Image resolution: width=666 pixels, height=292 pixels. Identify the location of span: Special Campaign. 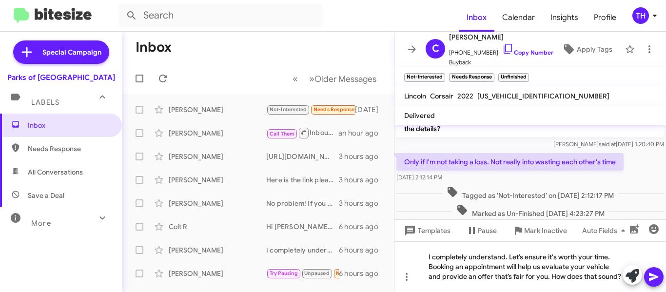
(72, 52).